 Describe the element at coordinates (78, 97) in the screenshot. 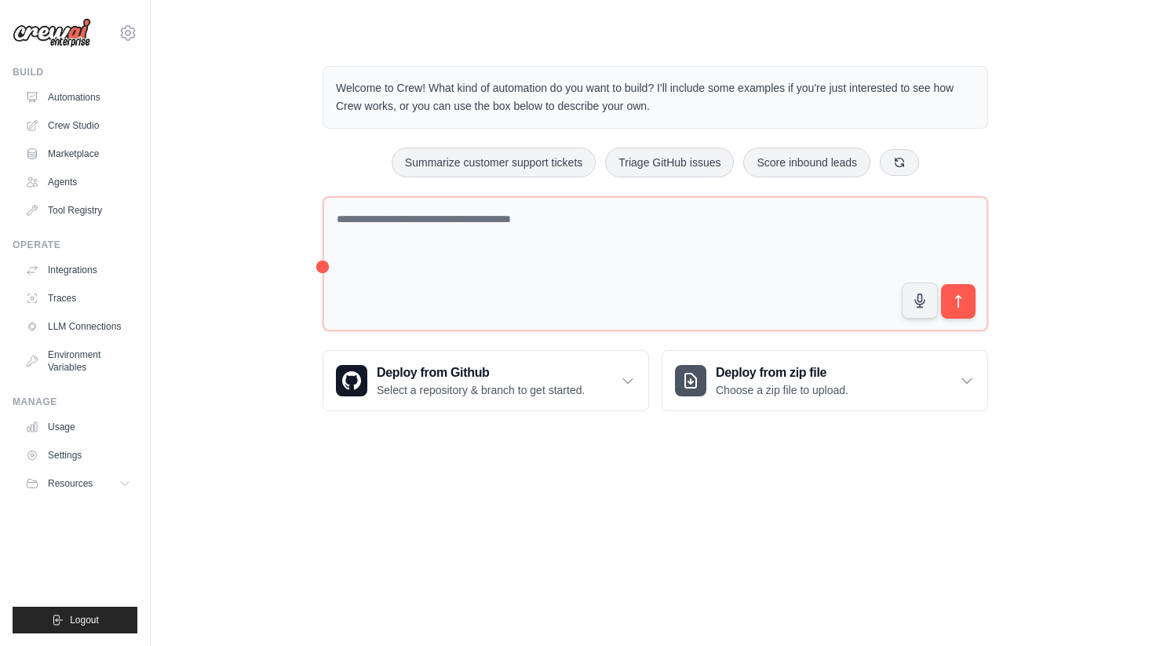

I see `a: Automations` at that location.